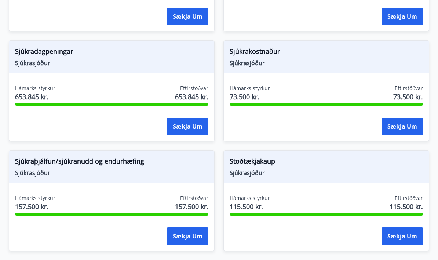 The width and height of the screenshot is (438, 260). Describe the element at coordinates (111, 163) in the screenshot. I see `span: Sjúkraþjálfun/sjúkranudd og endurhæfing` at that location.